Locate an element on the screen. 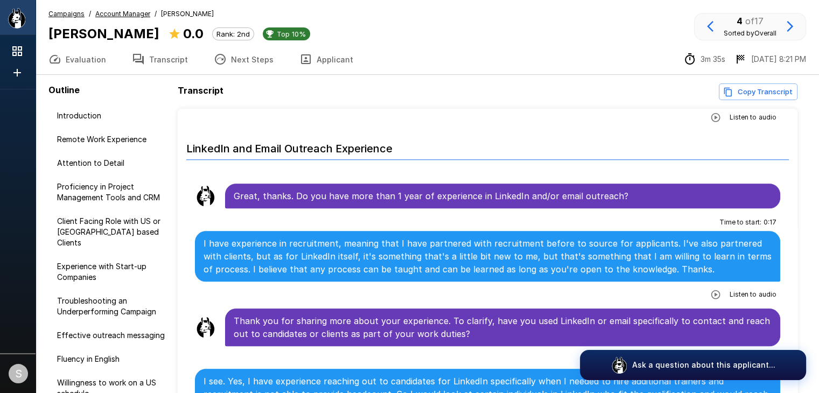 Image resolution: width=819 pixels, height=393 pixels. span: Remote Work Experience is located at coordinates (111, 140).